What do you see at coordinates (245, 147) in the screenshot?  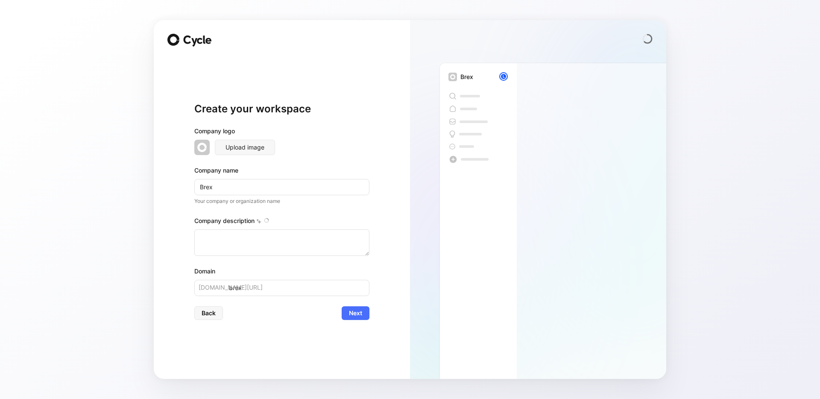 I see `span: Upload image` at bounding box center [245, 147].